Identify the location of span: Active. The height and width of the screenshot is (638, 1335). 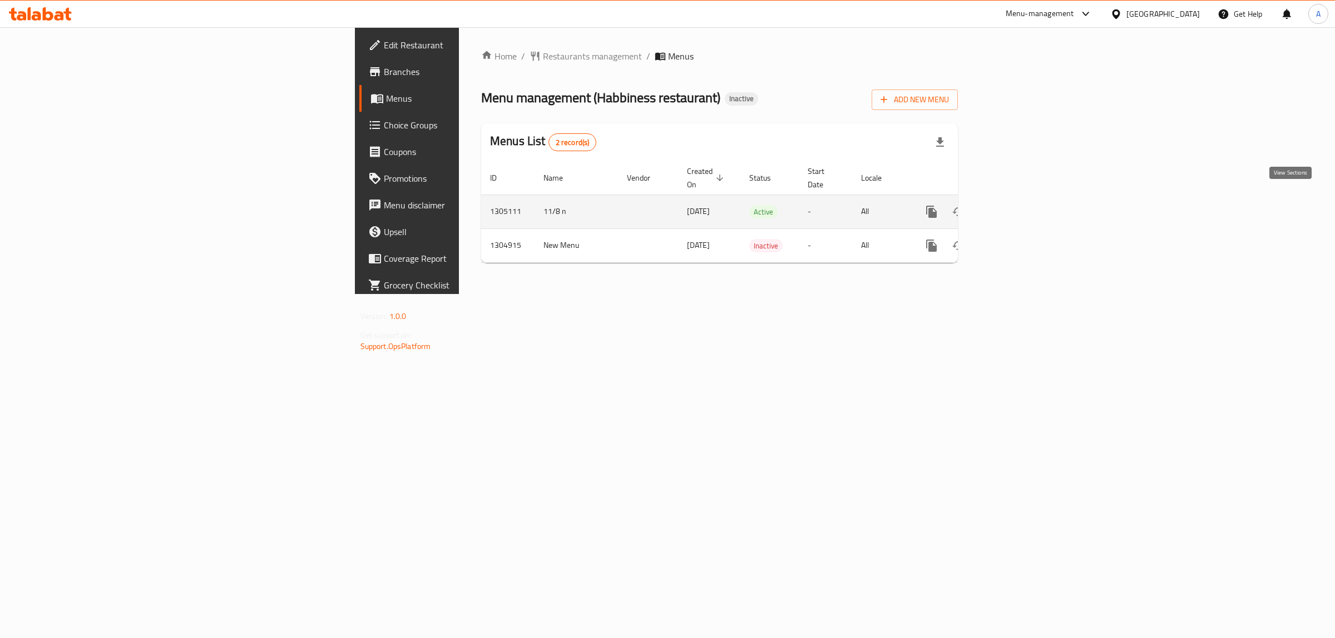
(763, 212).